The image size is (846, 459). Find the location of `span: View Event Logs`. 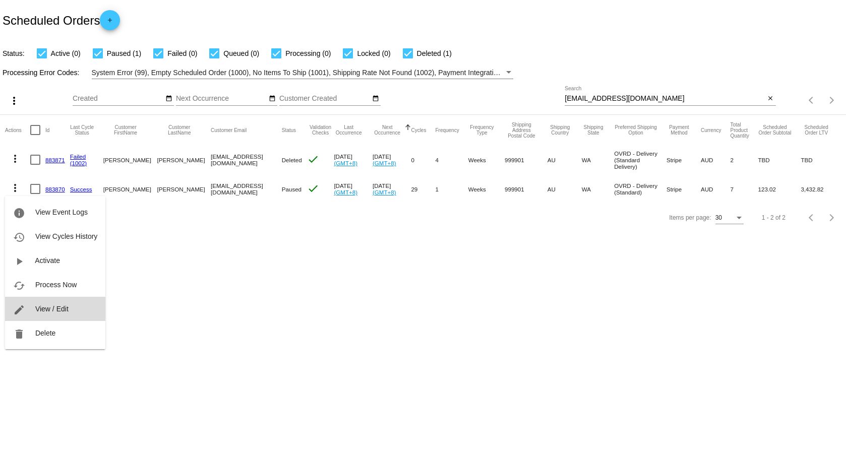

span: View Event Logs is located at coordinates (61, 212).